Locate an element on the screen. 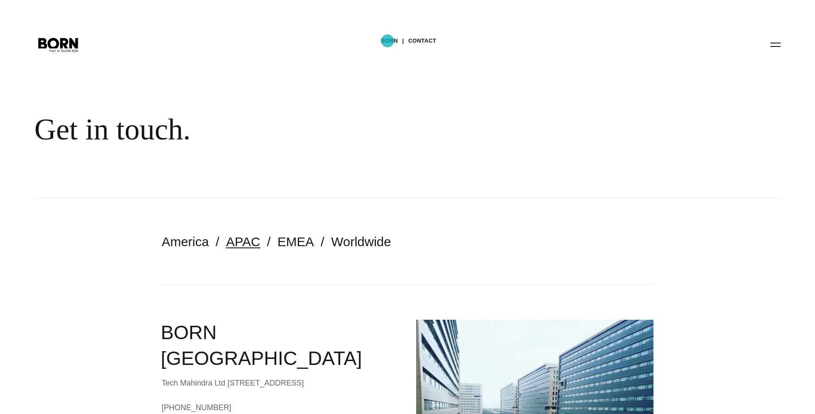 Image resolution: width=815 pixels, height=414 pixels. div: Get in touch. is located at coordinates (279, 129).